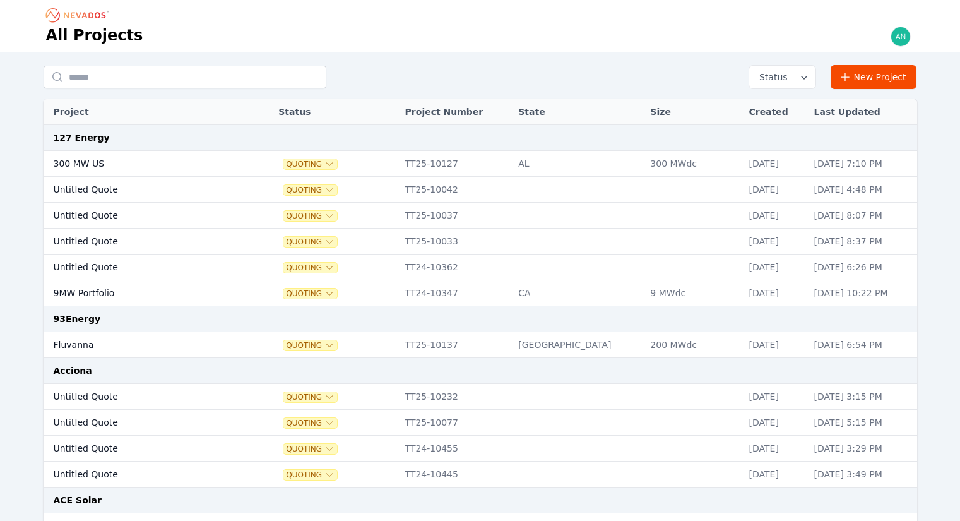 This screenshot has height=521, width=960. Describe the element at coordinates (142, 112) in the screenshot. I see `th: Project` at that location.